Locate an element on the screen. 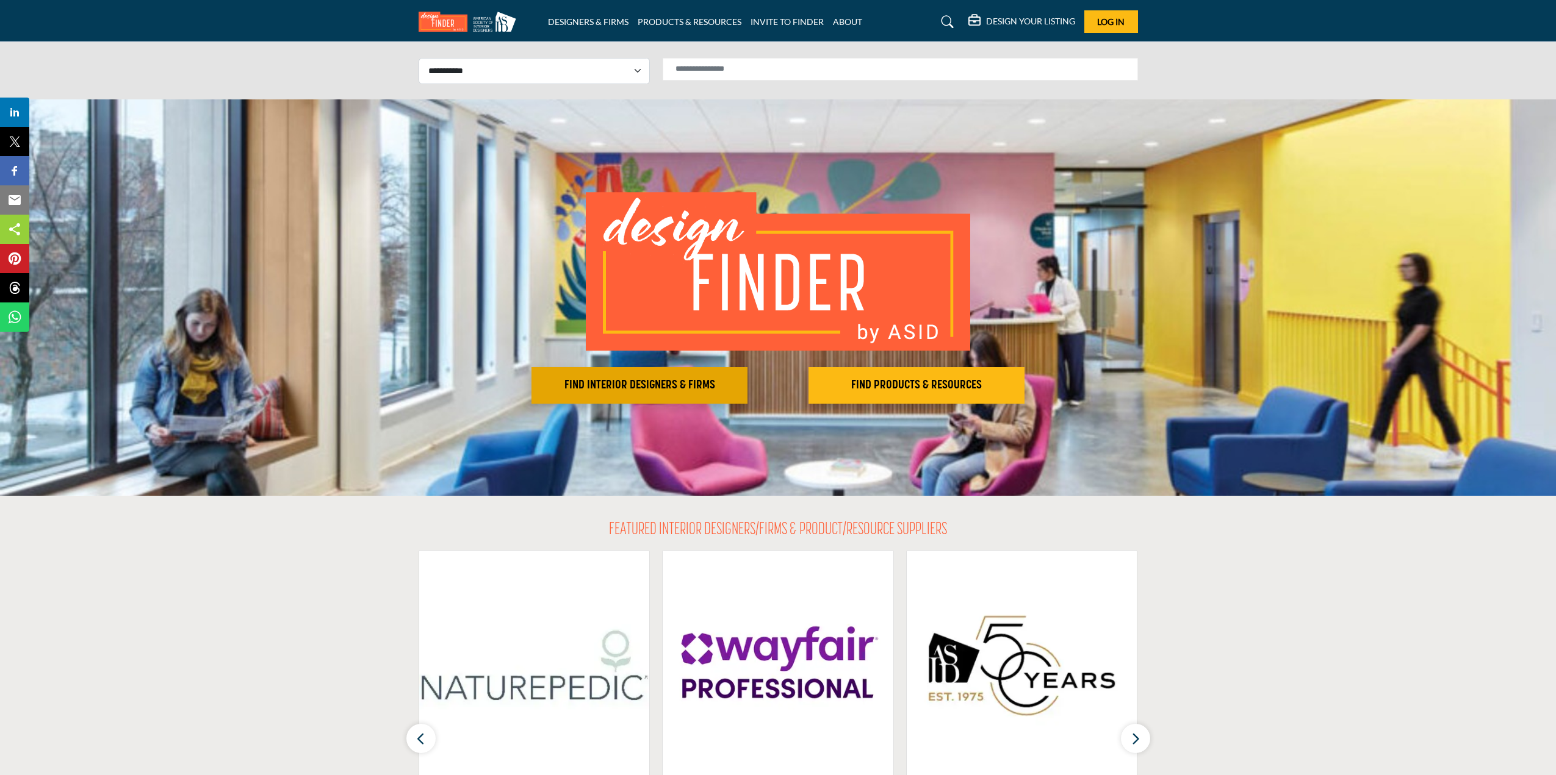 This screenshot has height=775, width=1556. h5: DESIGN YOUR LISTING is located at coordinates (1031, 21).